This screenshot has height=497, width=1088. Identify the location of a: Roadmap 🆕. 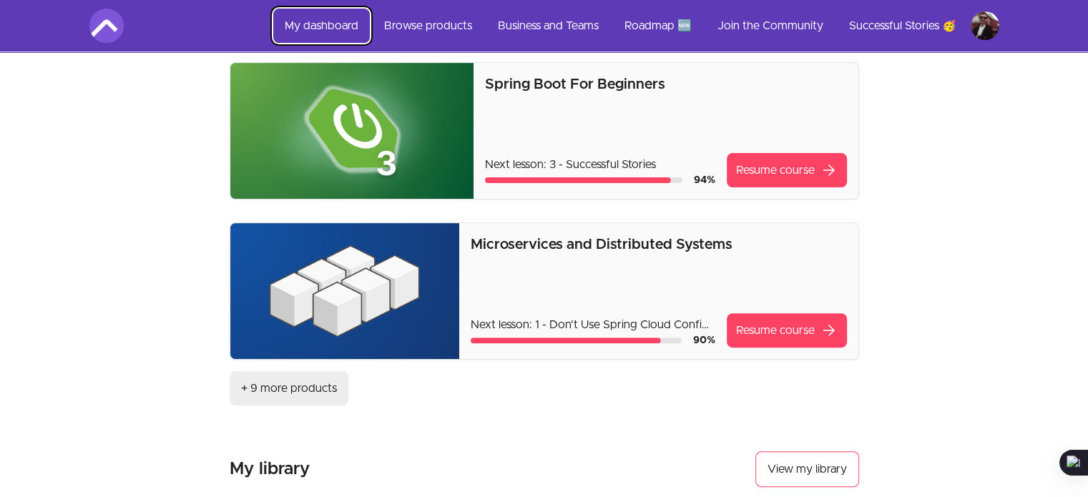
(658, 26).